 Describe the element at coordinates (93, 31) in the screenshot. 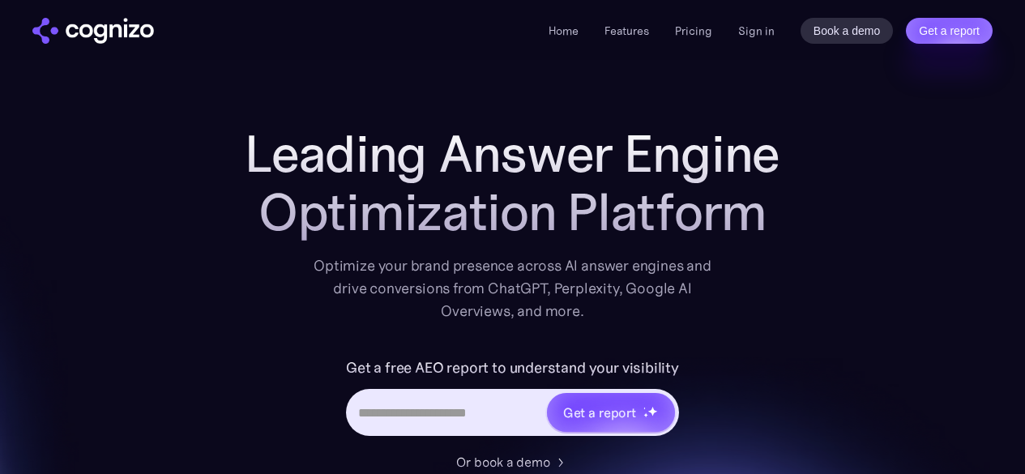

I see `a: home` at that location.